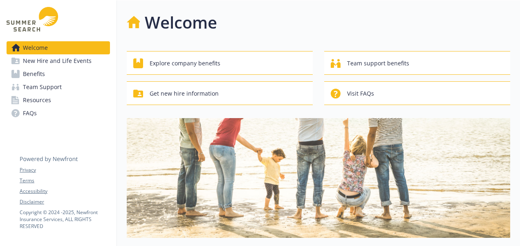 The width and height of the screenshot is (520, 246). I want to click on span: Benefits, so click(34, 74).